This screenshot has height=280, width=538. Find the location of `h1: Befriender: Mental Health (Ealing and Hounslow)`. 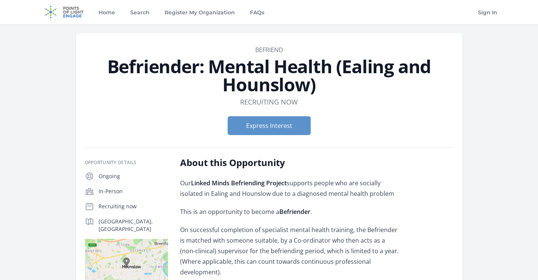

h1: Befriender: Mental Health (Ealing and Hounslow) is located at coordinates (269, 75).